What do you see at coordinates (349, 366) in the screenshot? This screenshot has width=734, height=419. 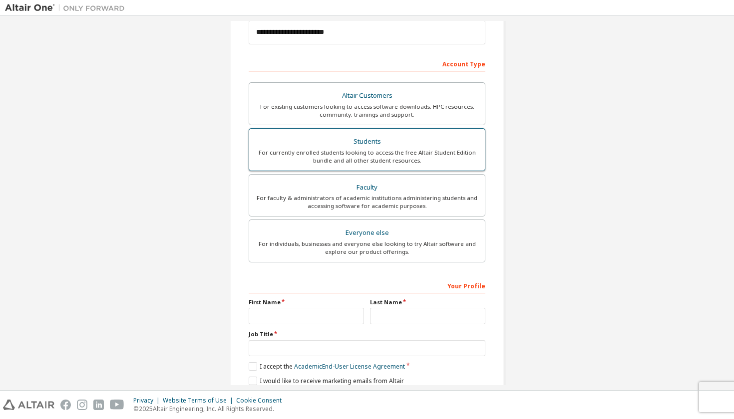 I see `a: Academic End-User License Agreement` at bounding box center [349, 366].